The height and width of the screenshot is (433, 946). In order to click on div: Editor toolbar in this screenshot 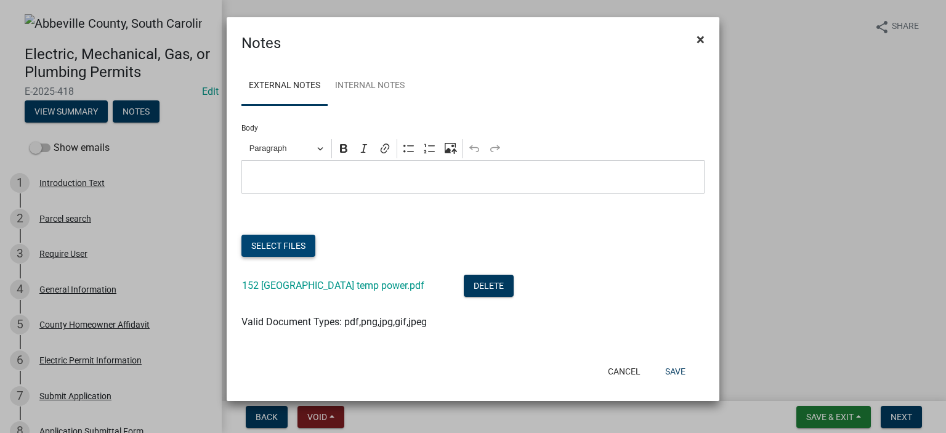, I will do `click(473, 148)`.